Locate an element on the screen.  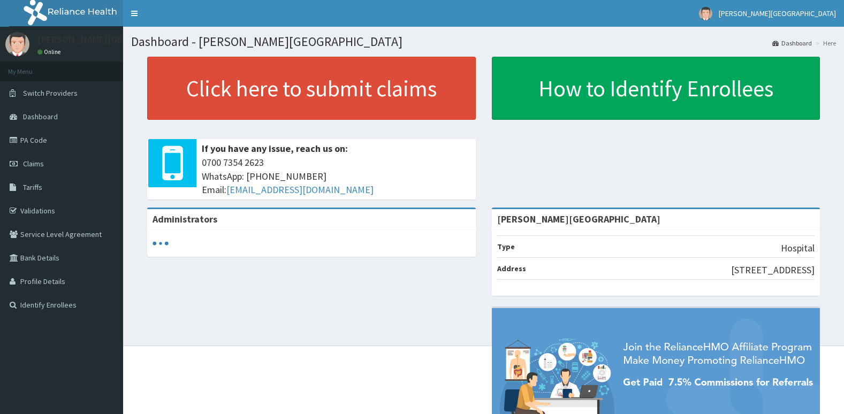
a: How to Identify Enrollees is located at coordinates (656, 88).